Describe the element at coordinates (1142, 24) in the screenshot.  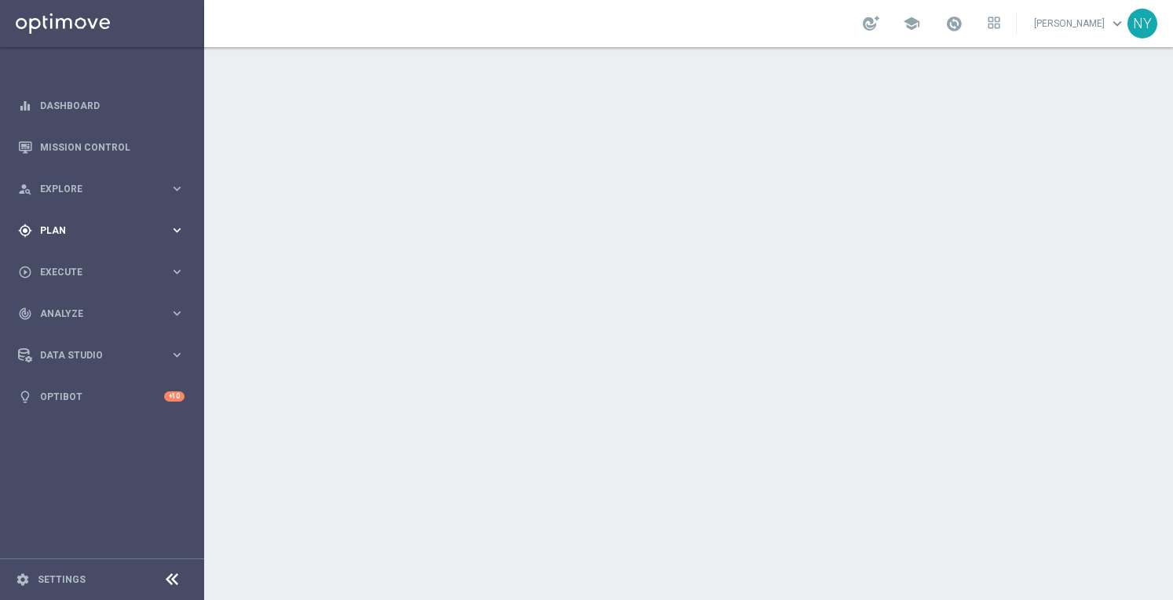
I see `div: NY` at that location.